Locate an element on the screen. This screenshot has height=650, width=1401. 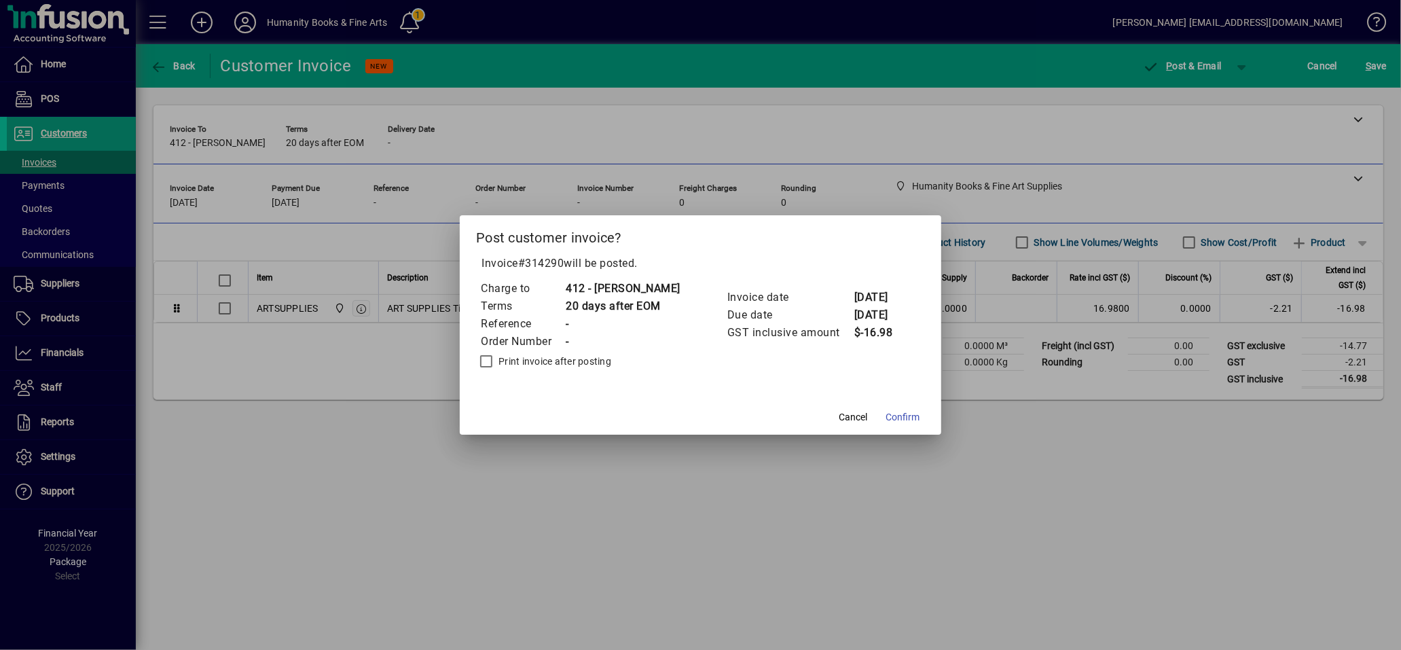
td: Order Number is located at coordinates (522, 342).